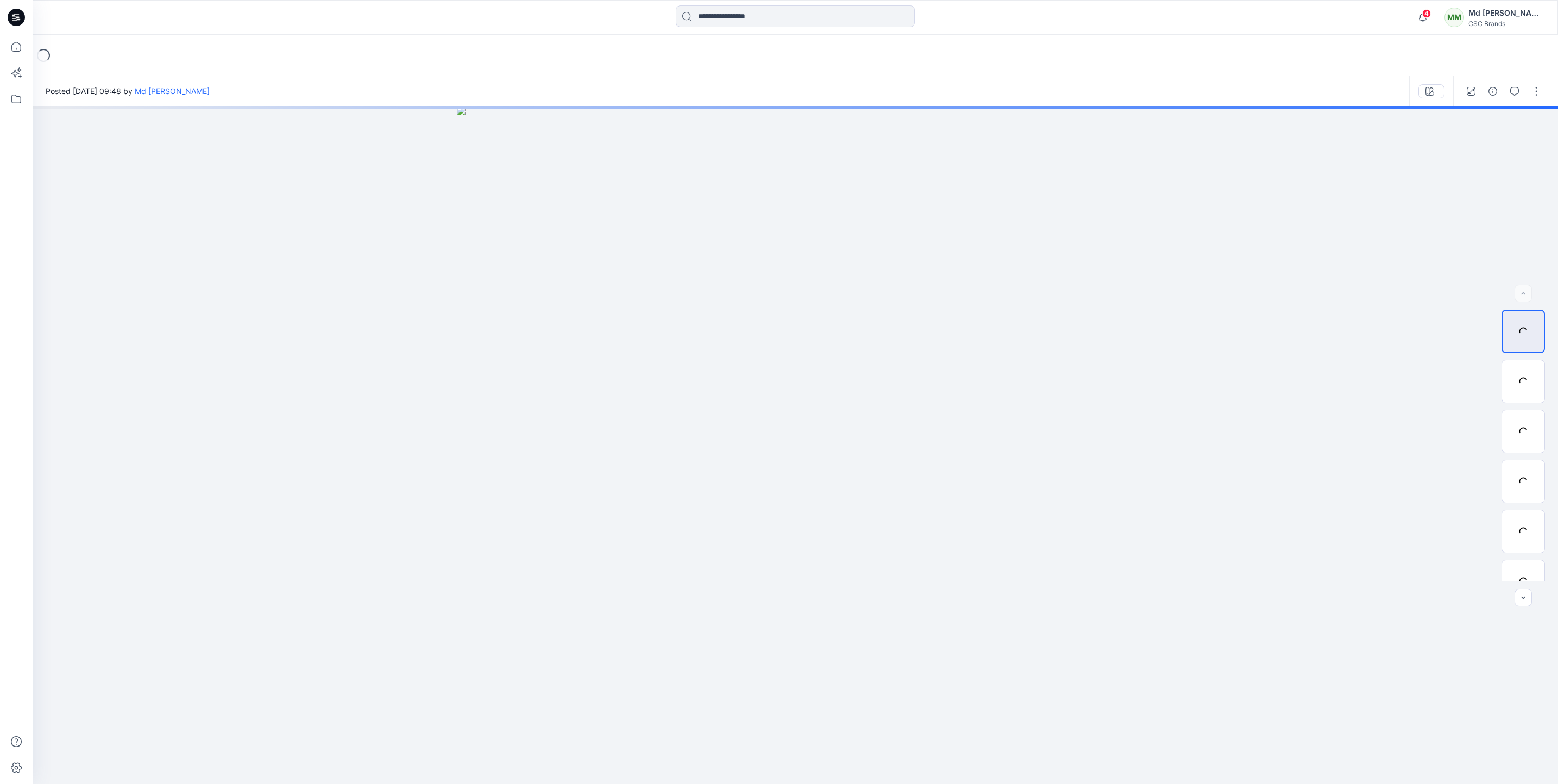 This screenshot has height=784, width=1558. Describe the element at coordinates (1427, 14) in the screenshot. I see `span: 4` at that location.